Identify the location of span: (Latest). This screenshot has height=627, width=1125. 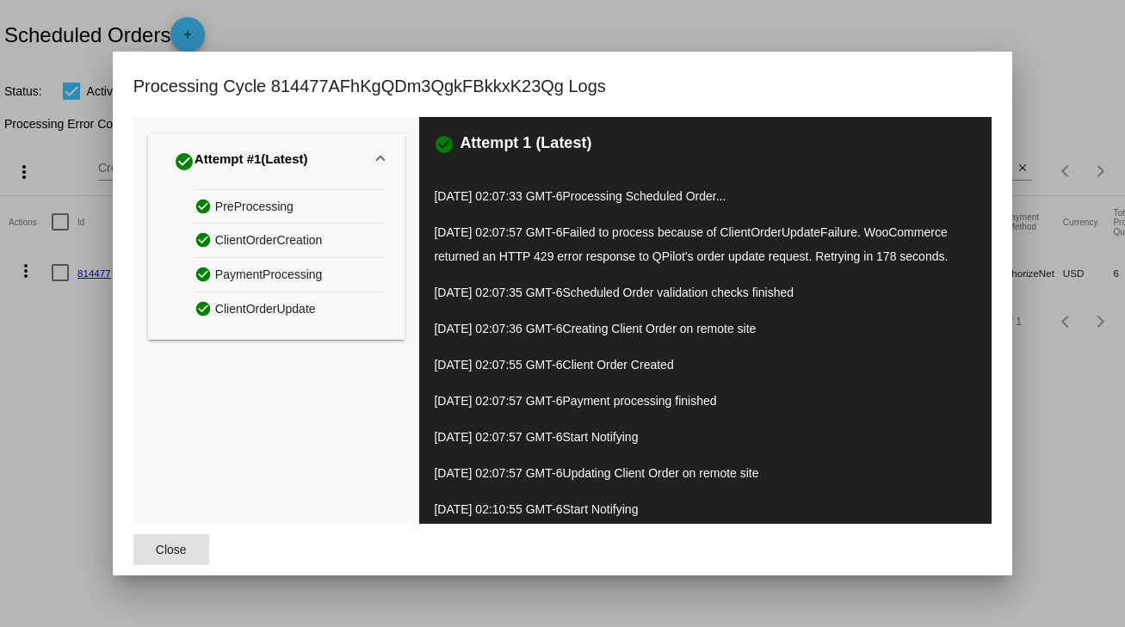
(284, 162).